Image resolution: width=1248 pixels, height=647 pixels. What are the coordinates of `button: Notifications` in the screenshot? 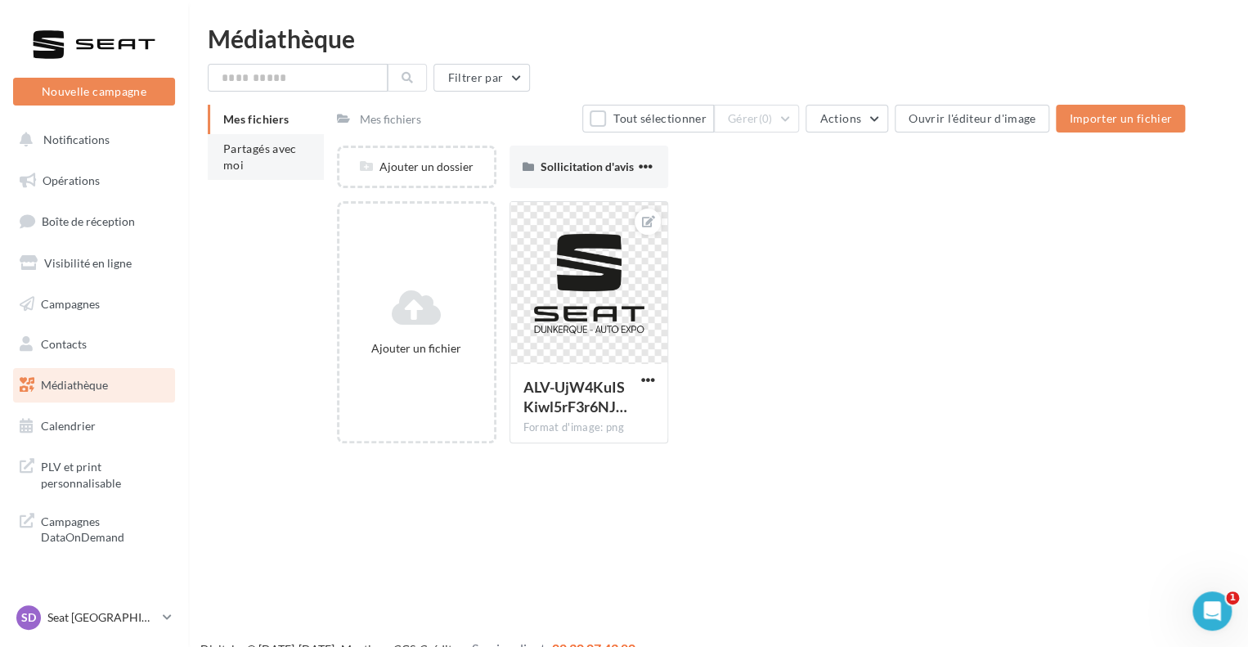 It's located at (91, 140).